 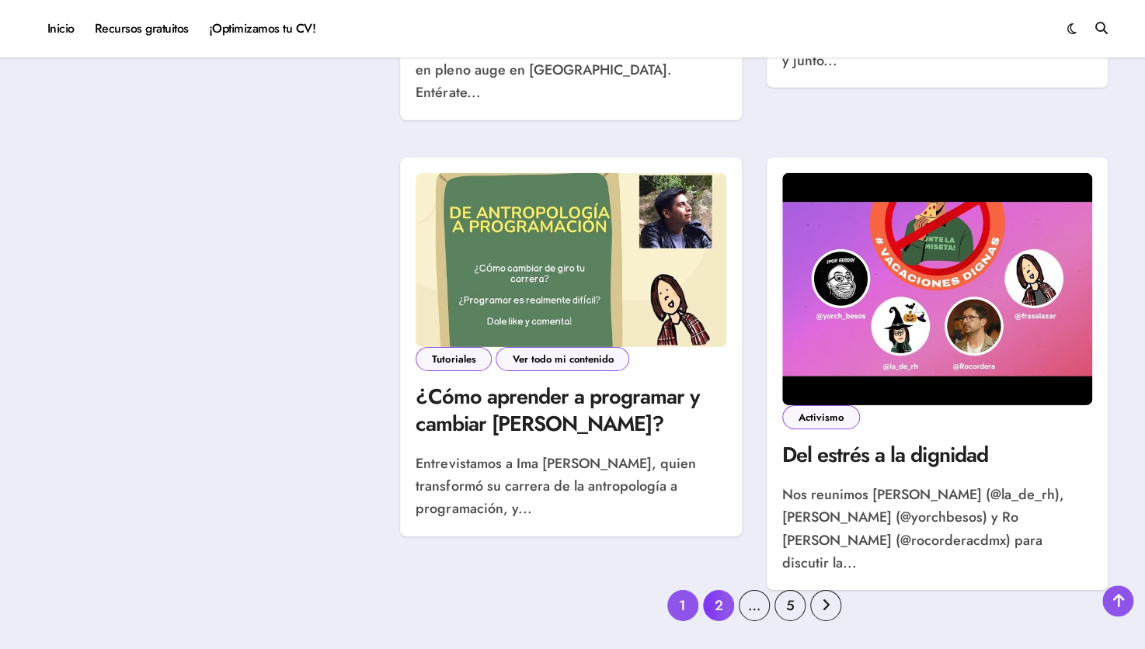 What do you see at coordinates (562, 359) in the screenshot?
I see `a: Ver todo mi contenido` at bounding box center [562, 359].